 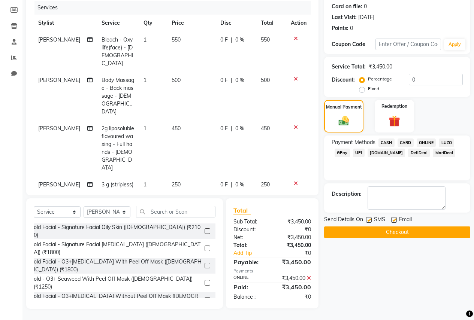 I want to click on span: DefiDeal, so click(x=419, y=153).